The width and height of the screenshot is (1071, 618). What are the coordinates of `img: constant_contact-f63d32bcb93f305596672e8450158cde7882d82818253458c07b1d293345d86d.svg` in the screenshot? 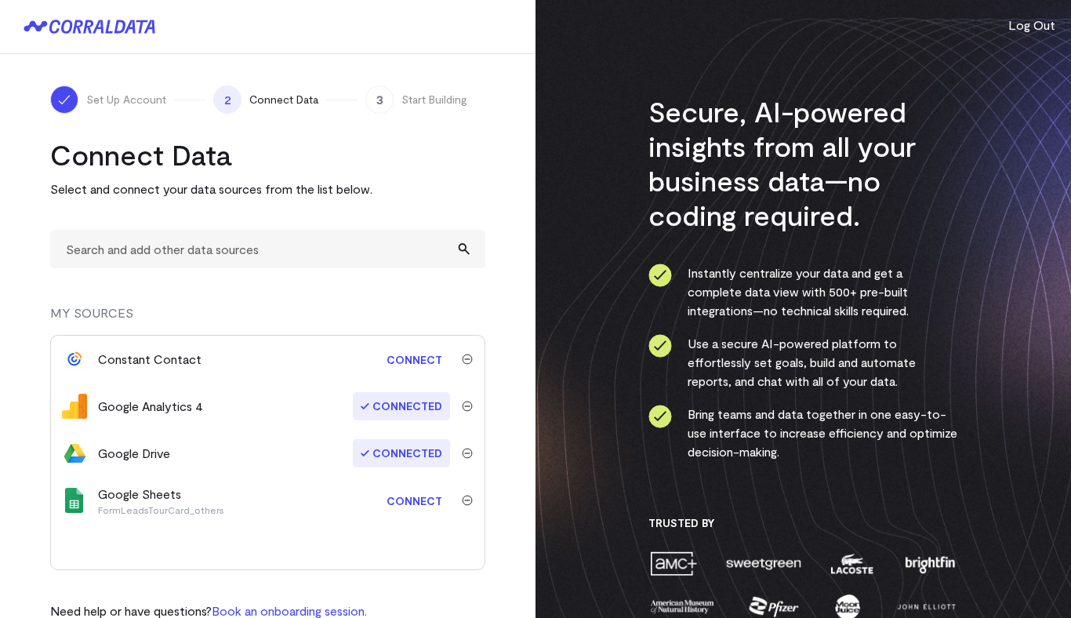 It's located at (74, 359).